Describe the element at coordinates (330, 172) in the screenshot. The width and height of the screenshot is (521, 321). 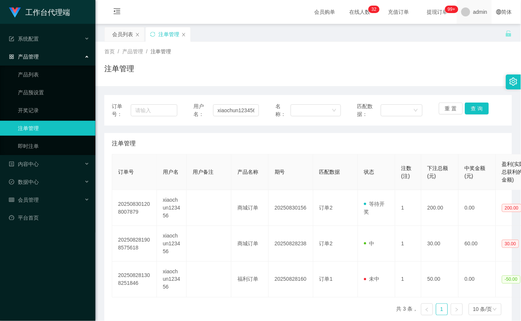
I see `span: 匹配数据` at that location.